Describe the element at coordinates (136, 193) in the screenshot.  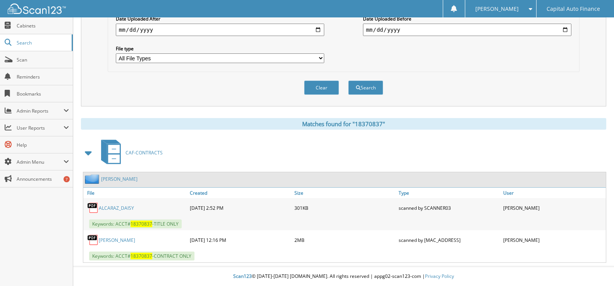
I see `a: File` at that location.